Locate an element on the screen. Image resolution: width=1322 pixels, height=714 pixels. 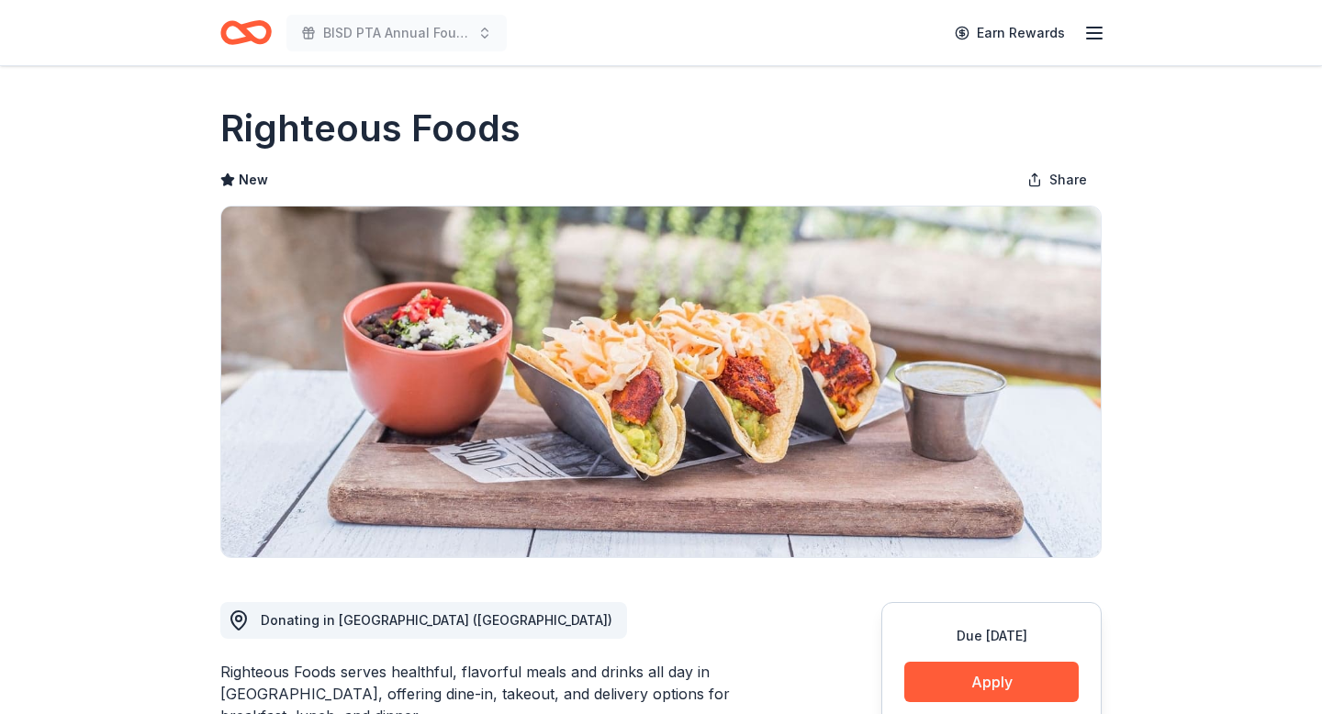
span: BISD PTA Annual Founders Day Gala is located at coordinates (397, 33).